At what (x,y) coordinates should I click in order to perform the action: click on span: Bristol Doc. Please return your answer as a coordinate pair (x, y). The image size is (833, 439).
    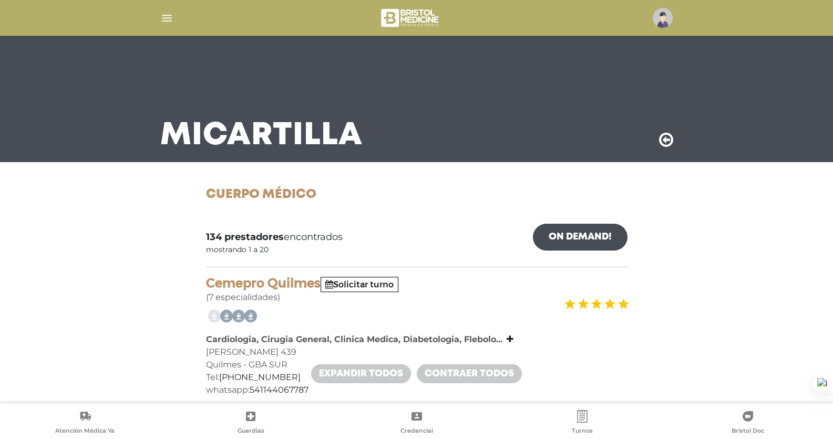
    Looking at the image, I should click on (748, 431).